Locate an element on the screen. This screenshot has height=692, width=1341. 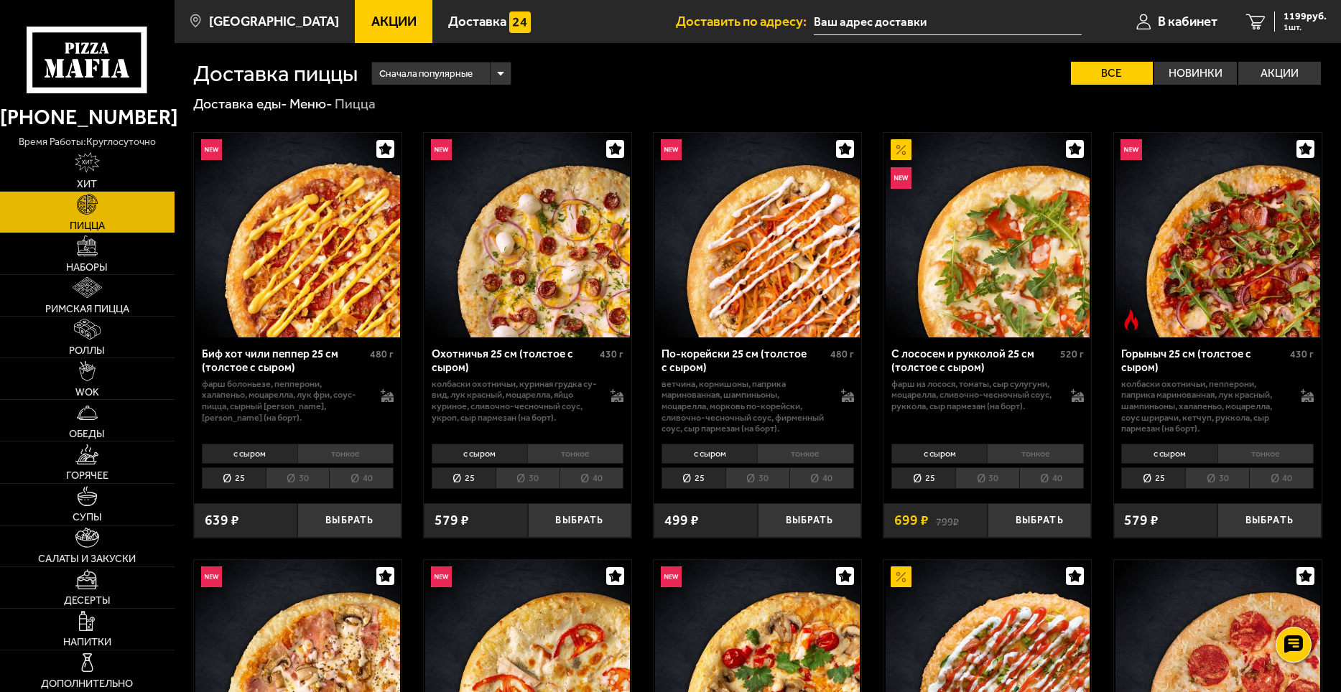
div: Биф хот чили пеппер 25 см (толстое с сыром) is located at coordinates (284, 361).